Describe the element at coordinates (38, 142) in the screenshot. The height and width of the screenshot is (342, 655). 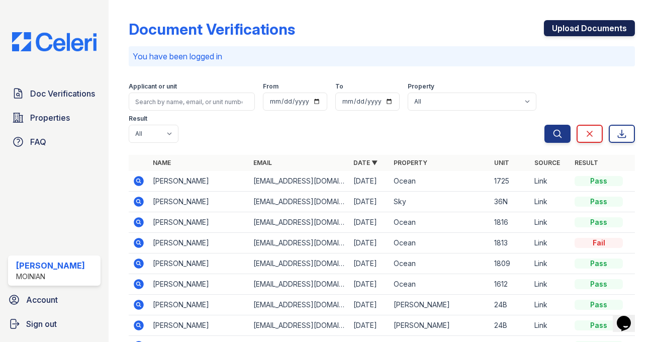
I see `span: FAQ` at that location.